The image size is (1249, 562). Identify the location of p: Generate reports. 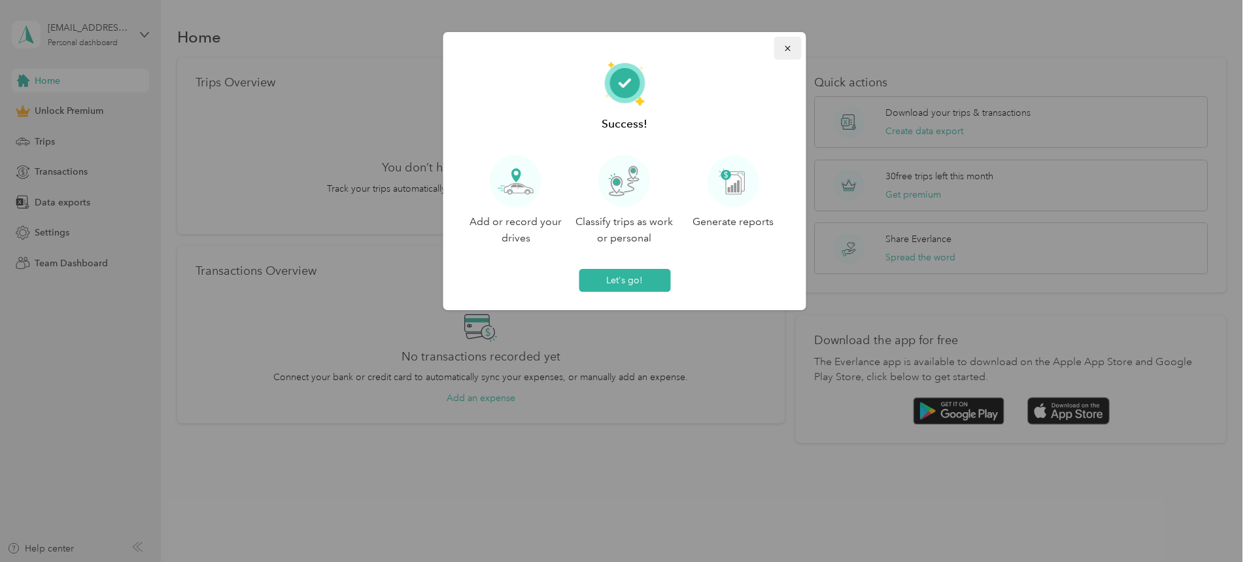
(733, 222).